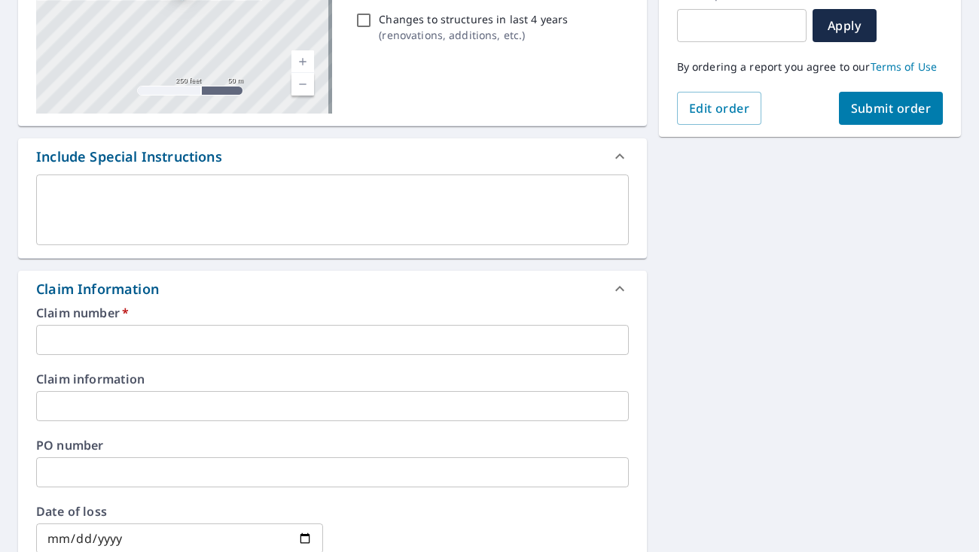 The width and height of the screenshot is (979, 552). Describe the element at coordinates (844, 26) in the screenshot. I see `span: Apply` at that location.